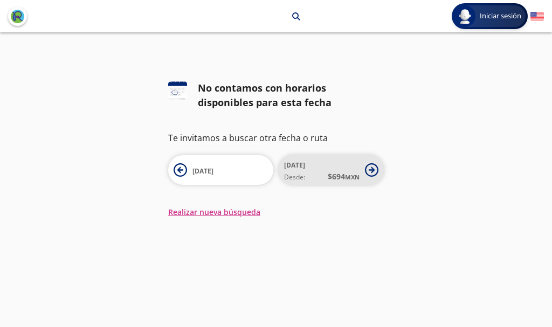 The width and height of the screenshot is (552, 327). Describe the element at coordinates (185, 16) in the screenshot. I see `p: León` at that location.